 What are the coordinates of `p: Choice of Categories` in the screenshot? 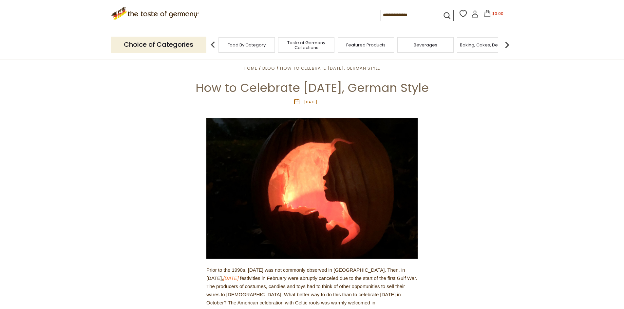 It's located at (158, 45).